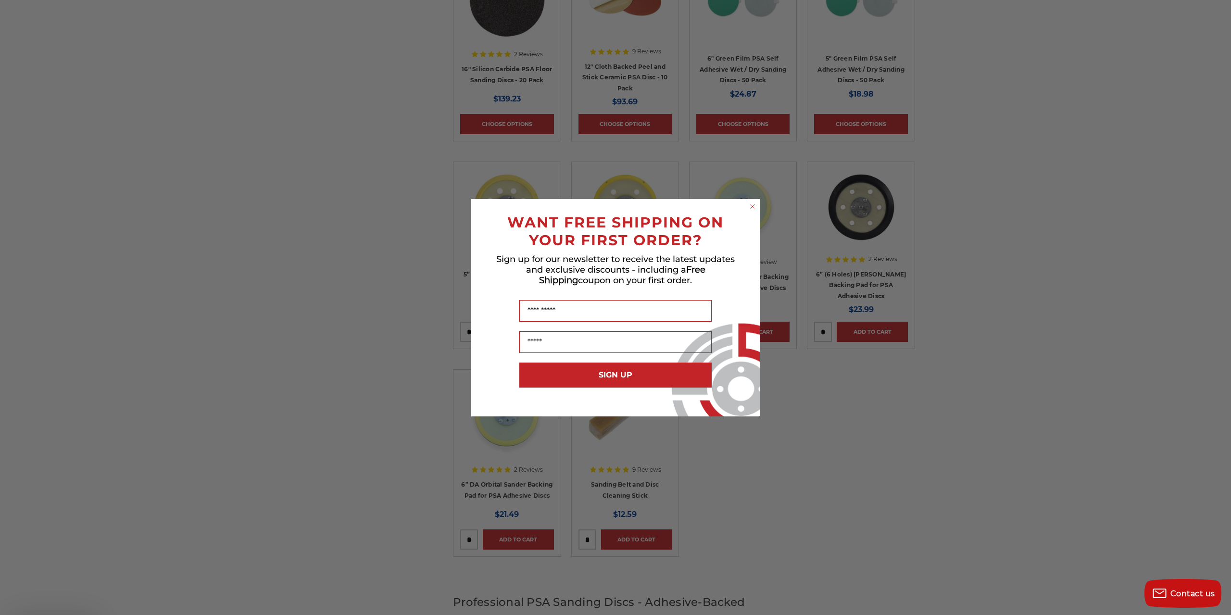  I want to click on button: Close dialog, so click(753, 206).